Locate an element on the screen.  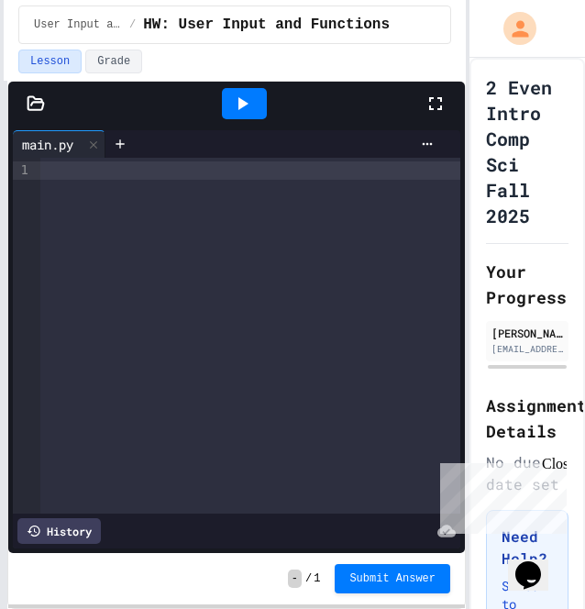
div: 1 is located at coordinates (22, 171).